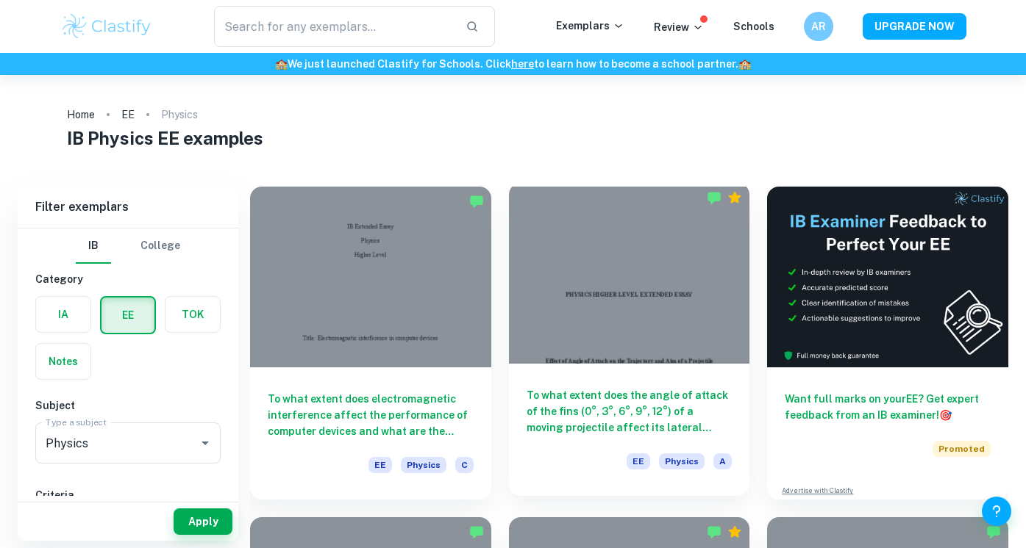 Image resolution: width=1026 pixels, height=548 pixels. I want to click on h1: IB Physics EE examples, so click(512, 138).